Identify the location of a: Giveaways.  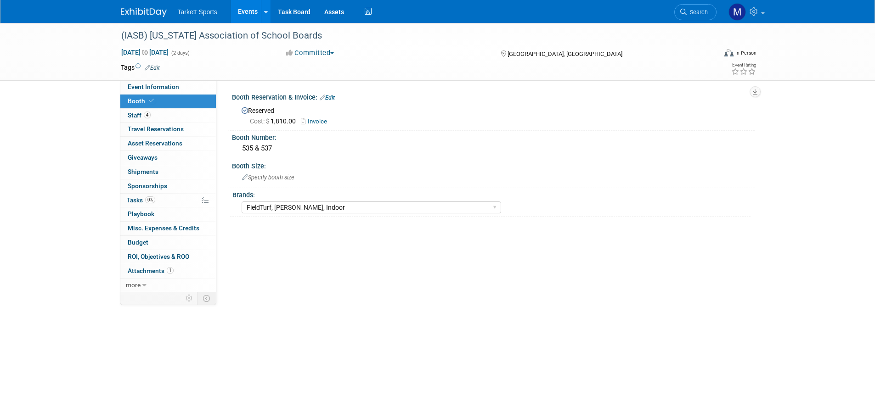
(168, 158).